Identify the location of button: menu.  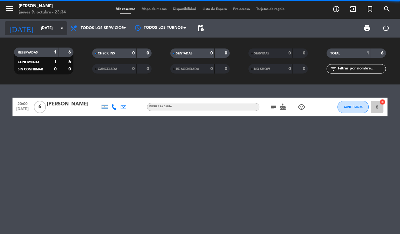
(9, 9).